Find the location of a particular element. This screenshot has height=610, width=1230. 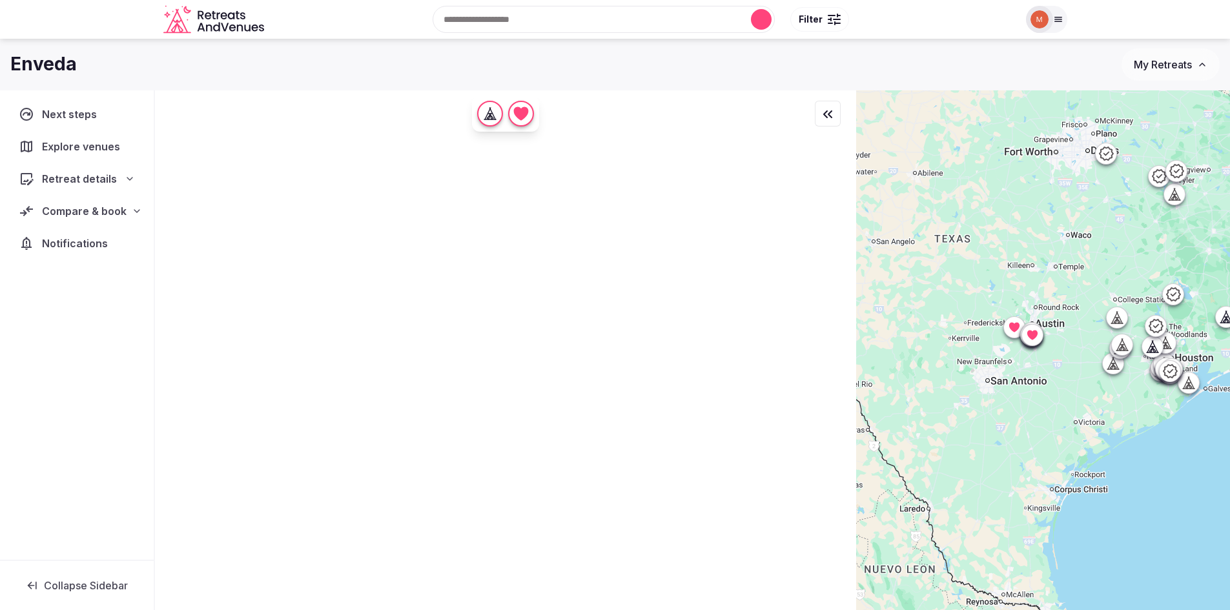

a: Next steps is located at coordinates (77, 114).